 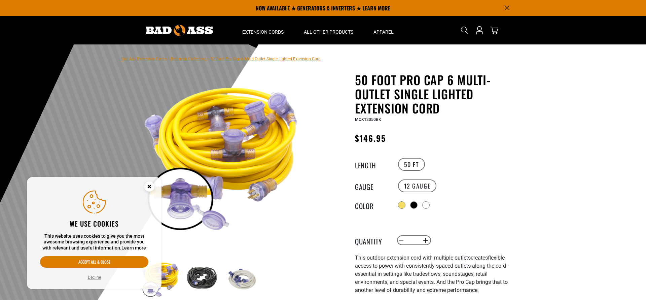 What do you see at coordinates (413, 257) in the screenshot?
I see `span: This outdoor extension cord with multiple outlets` at bounding box center [413, 257].